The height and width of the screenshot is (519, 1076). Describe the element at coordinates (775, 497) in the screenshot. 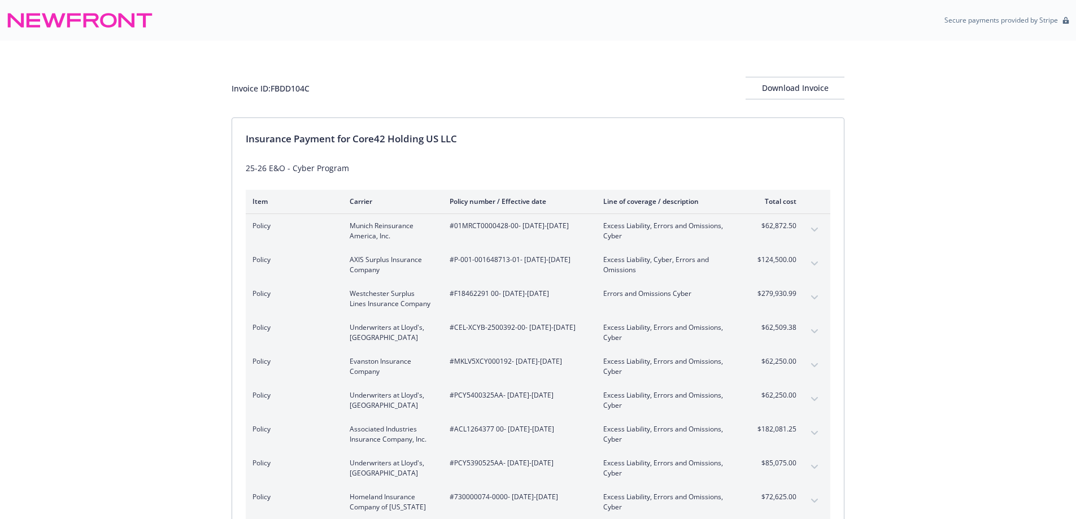

I see `span: $72,625.00` at that location.